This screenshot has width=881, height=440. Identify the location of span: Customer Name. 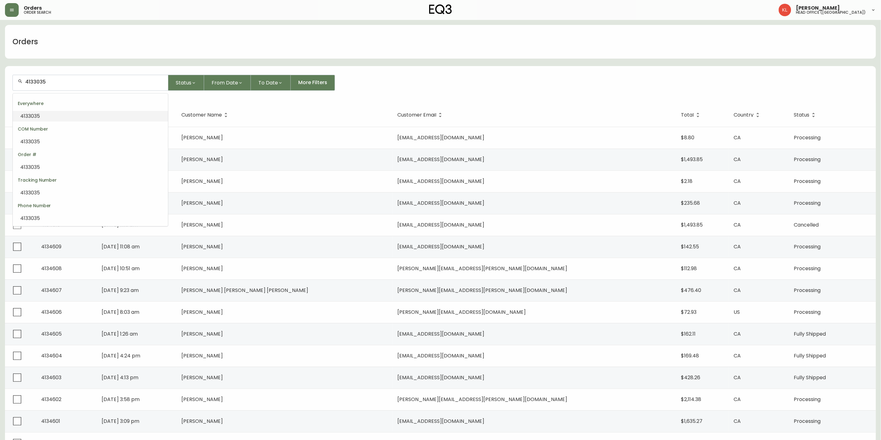
(202, 115).